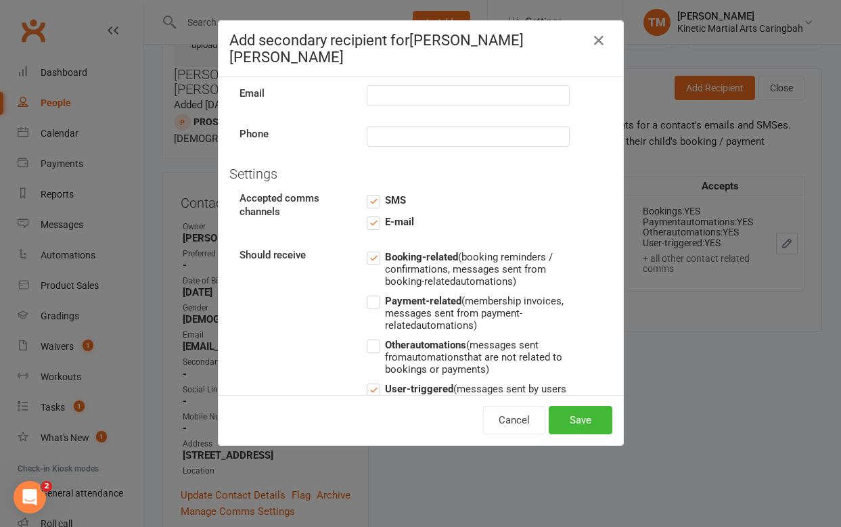 This screenshot has width=841, height=527. Describe the element at coordinates (514, 420) in the screenshot. I see `button: Cancel` at that location.